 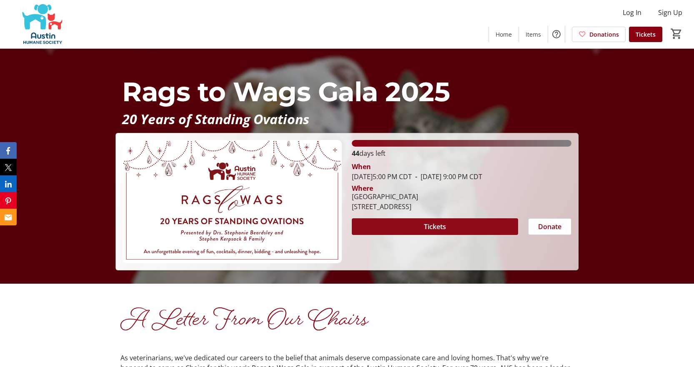 I want to click on em: 20 Years of Standing Ovations, so click(x=216, y=119).